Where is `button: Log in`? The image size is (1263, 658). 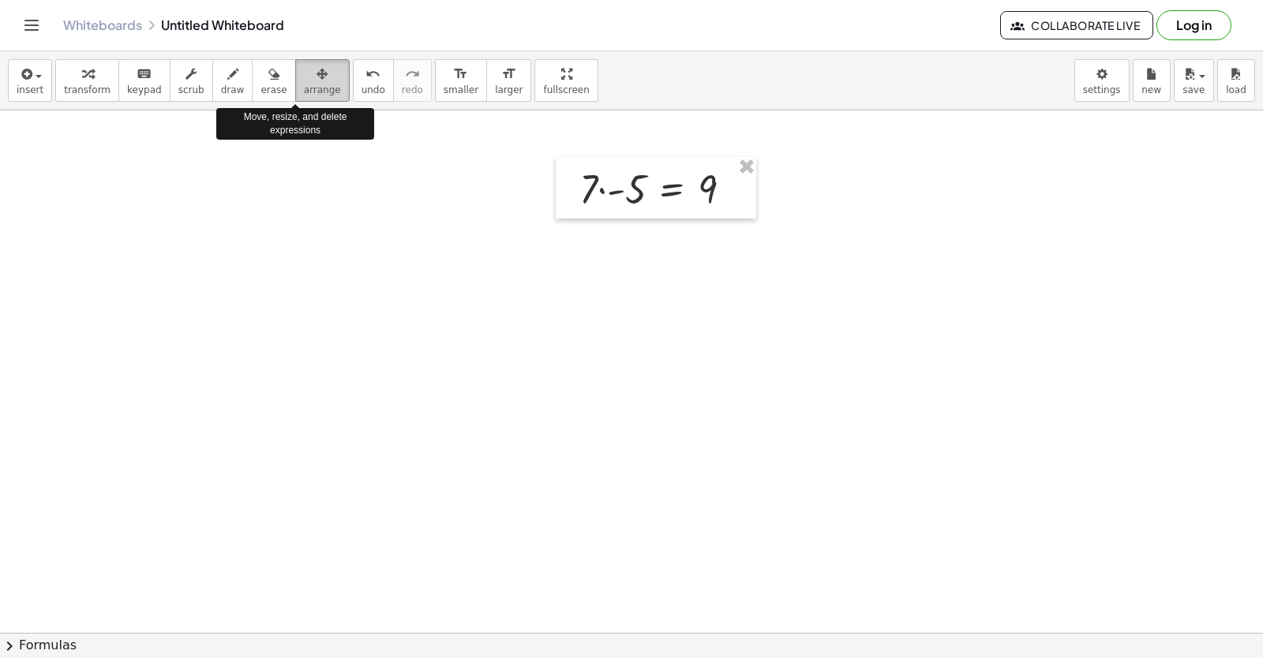 button: Log in is located at coordinates (1193, 25).